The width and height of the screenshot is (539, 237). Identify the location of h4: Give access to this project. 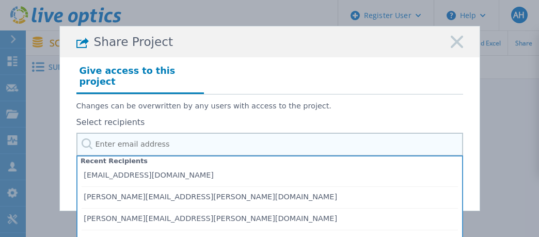
(140, 78).